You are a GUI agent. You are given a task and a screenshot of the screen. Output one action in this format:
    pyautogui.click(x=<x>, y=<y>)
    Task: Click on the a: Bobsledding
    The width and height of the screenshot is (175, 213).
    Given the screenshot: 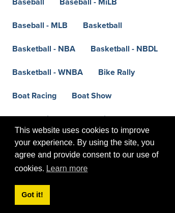 What is the action you would take?
    pyautogui.click(x=35, y=119)
    